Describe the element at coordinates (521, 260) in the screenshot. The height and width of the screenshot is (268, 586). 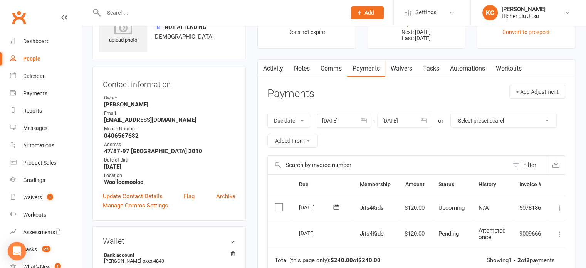
I see `div: Showing of payments` at that location.